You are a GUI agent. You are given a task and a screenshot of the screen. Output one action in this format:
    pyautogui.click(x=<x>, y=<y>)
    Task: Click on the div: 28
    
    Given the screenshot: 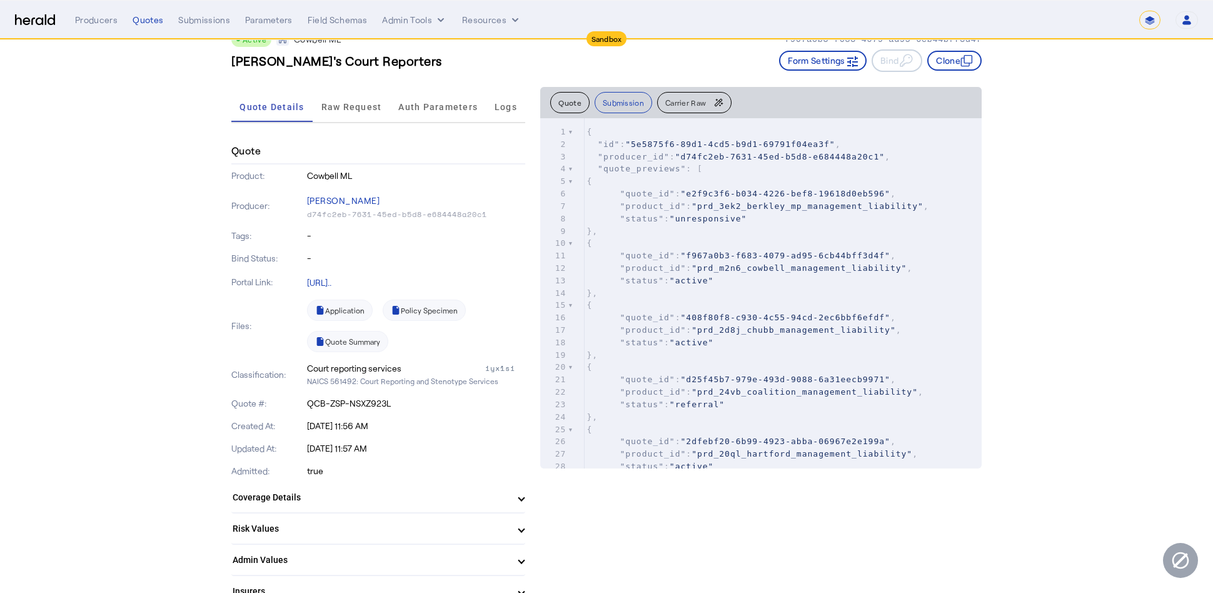 What is the action you would take?
    pyautogui.click(x=554, y=466)
    